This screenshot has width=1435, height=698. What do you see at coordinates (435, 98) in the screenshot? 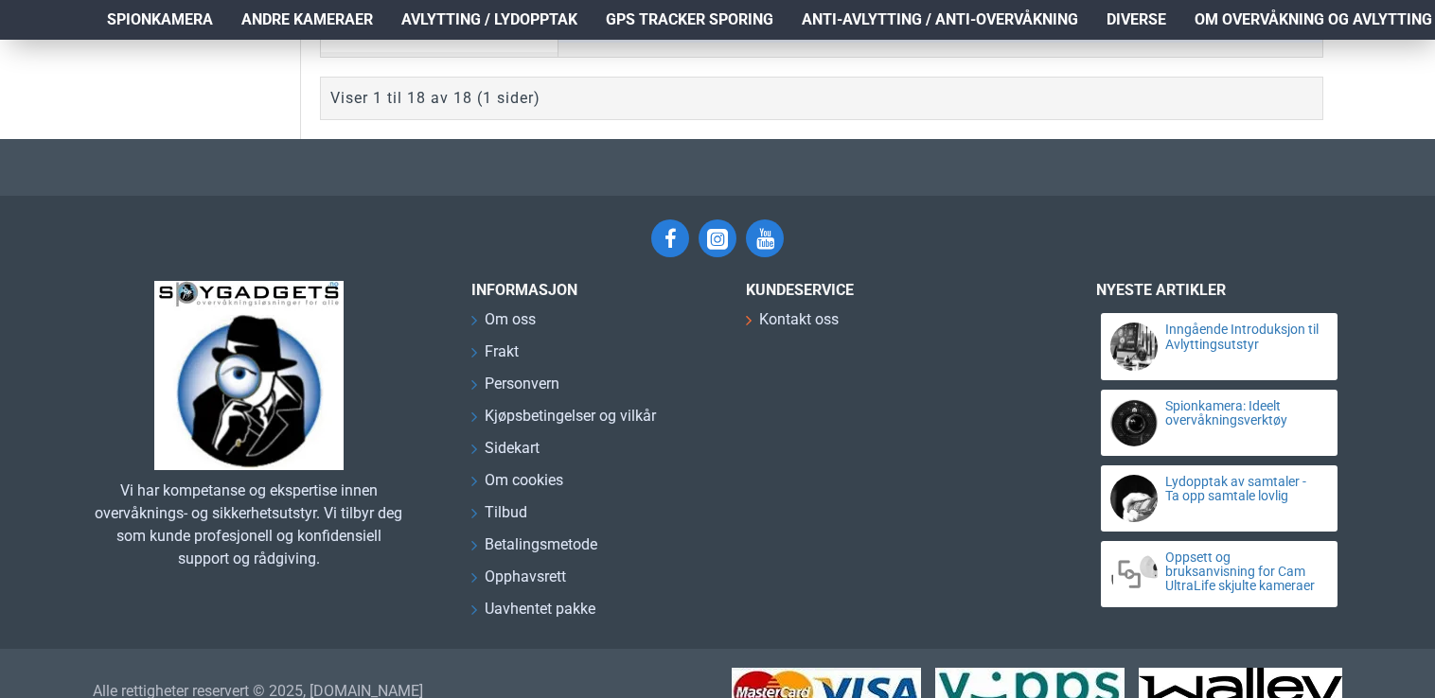
I see `div: Viser 1 til 18 av 18 (1 sider)` at bounding box center [435, 98].